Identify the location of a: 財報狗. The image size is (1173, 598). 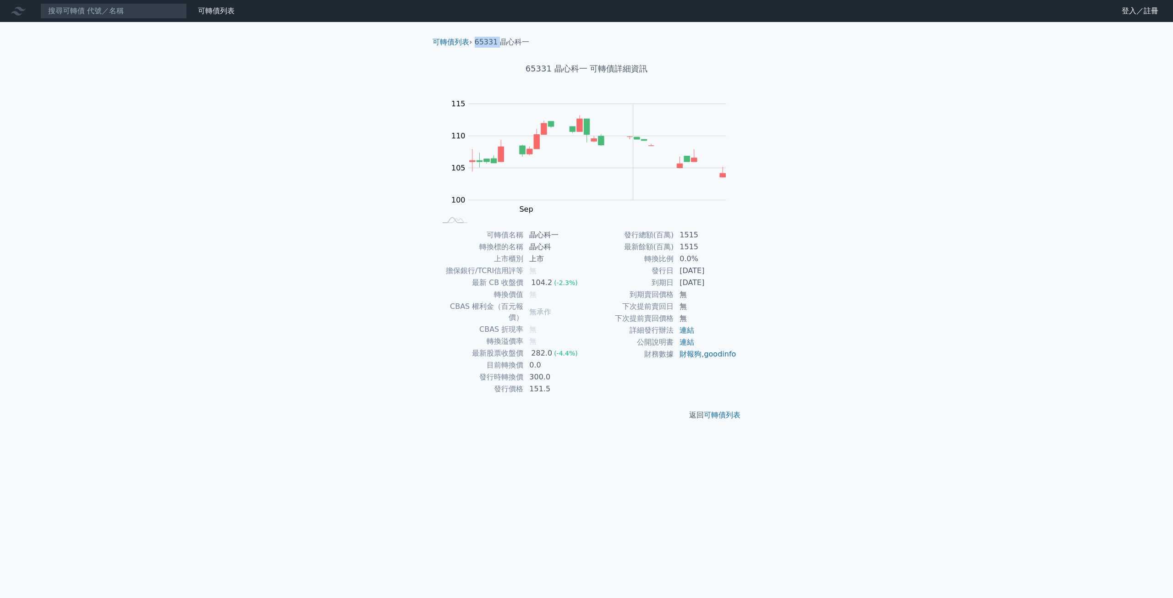
(690, 354).